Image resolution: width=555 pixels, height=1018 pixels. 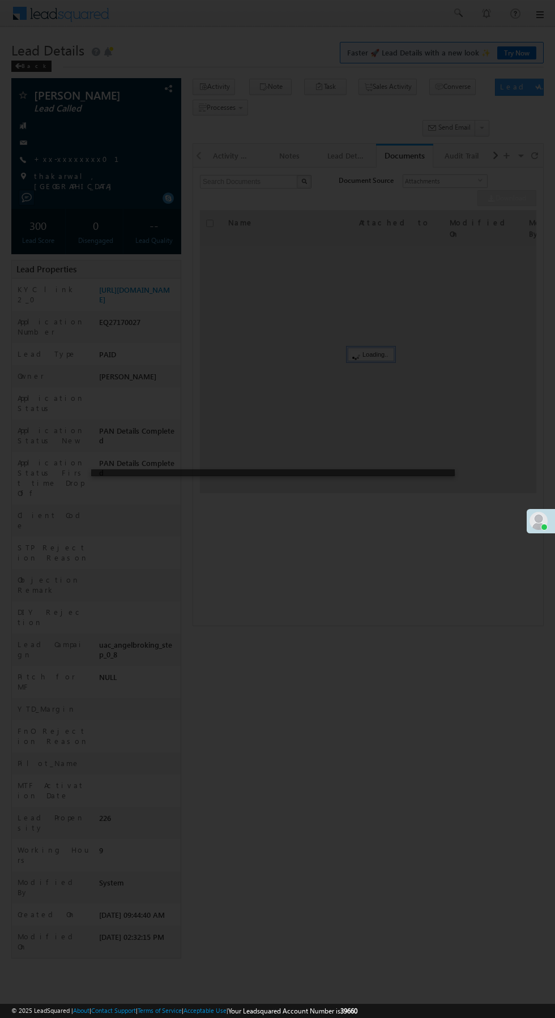 I want to click on a: Acceptable Use, so click(x=205, y=1010).